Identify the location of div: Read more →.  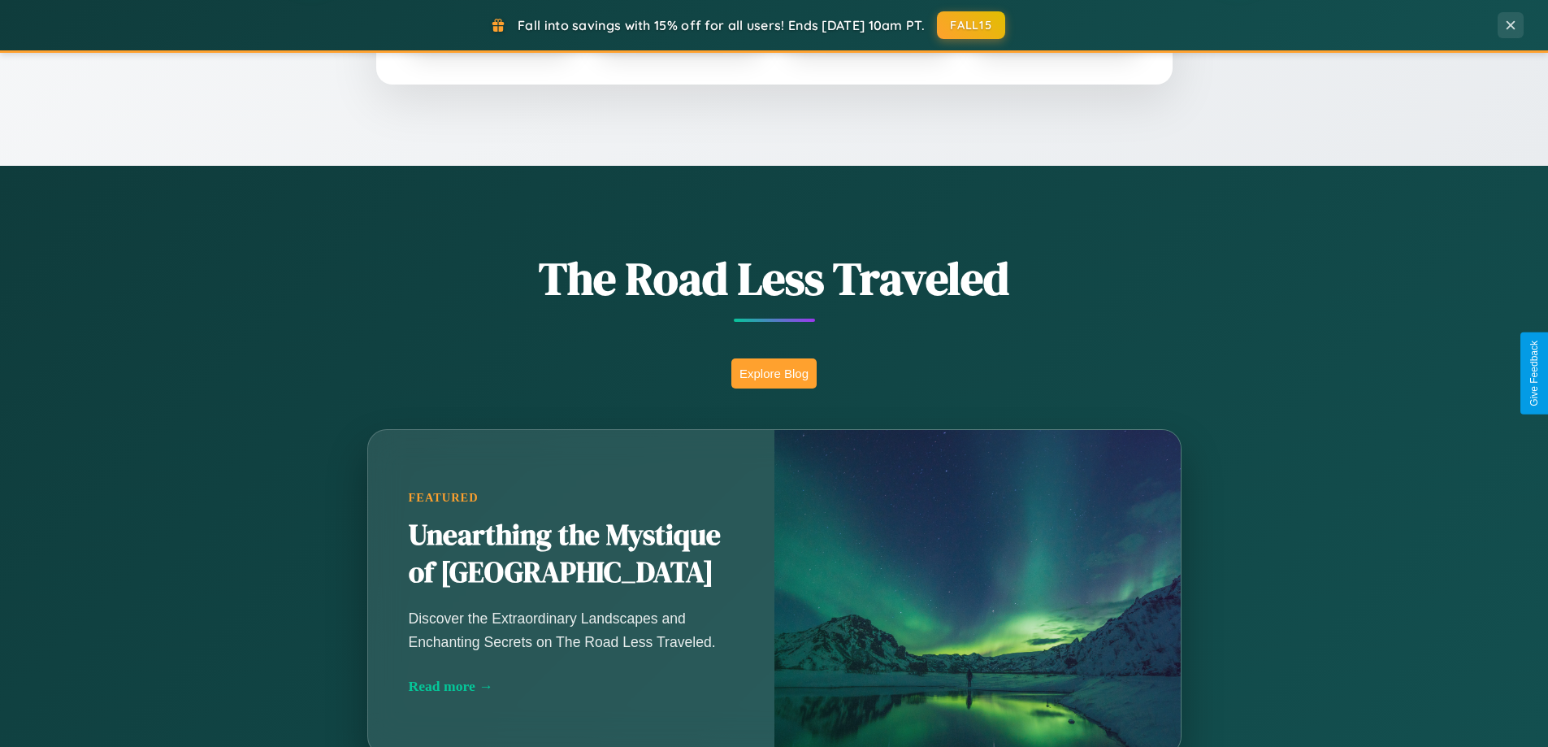
(571, 686).